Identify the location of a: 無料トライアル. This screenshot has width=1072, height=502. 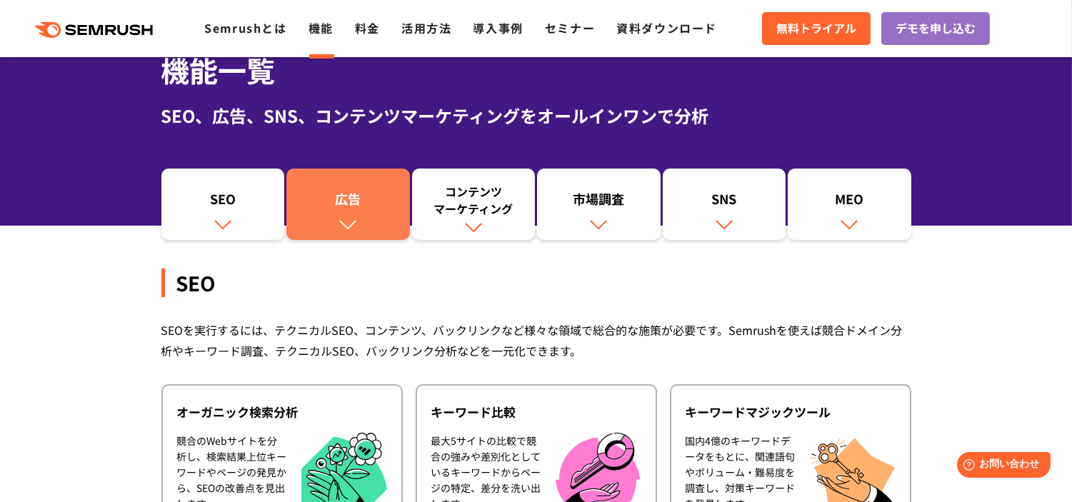
(817, 29).